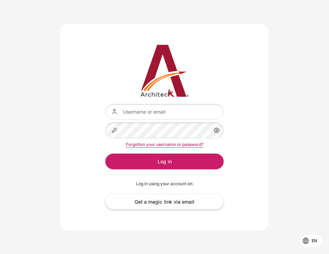 The image size is (329, 254). What do you see at coordinates (314, 241) in the screenshot?
I see `span: en` at bounding box center [314, 241].